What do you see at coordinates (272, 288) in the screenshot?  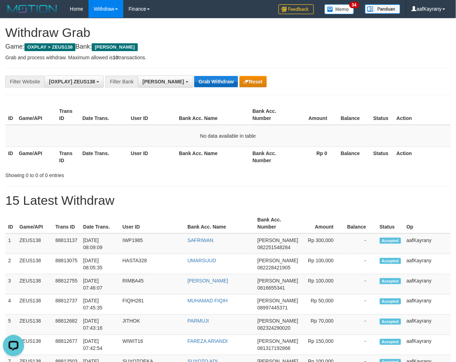 I see `span: Copy 0816655341 to clipboard` at bounding box center [272, 288].